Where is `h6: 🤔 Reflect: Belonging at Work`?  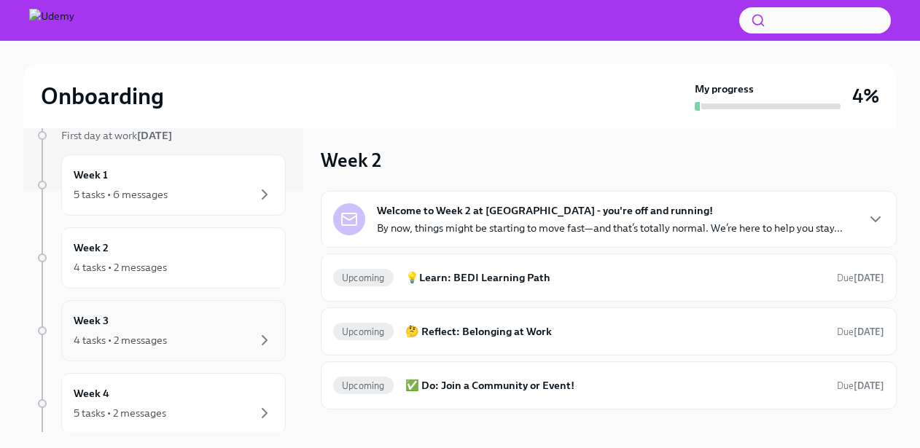
h6: 🤔 Reflect: Belonging at Work is located at coordinates (616, 332).